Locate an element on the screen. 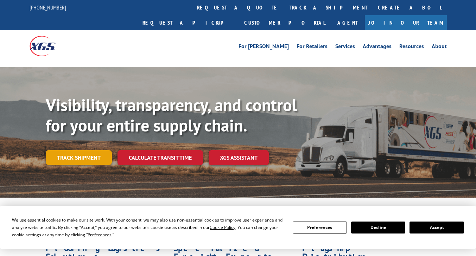  div: We use essential cookies to make our site work. With your consent, we may also use non-essential ... is located at coordinates (148, 227).